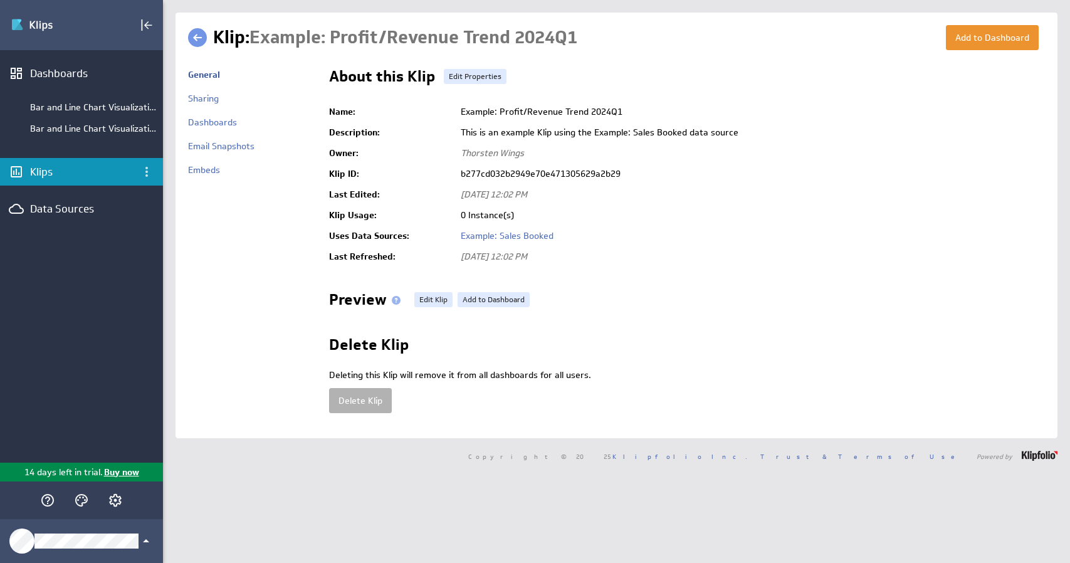  I want to click on a: Add to Dashboard, so click(493, 300).